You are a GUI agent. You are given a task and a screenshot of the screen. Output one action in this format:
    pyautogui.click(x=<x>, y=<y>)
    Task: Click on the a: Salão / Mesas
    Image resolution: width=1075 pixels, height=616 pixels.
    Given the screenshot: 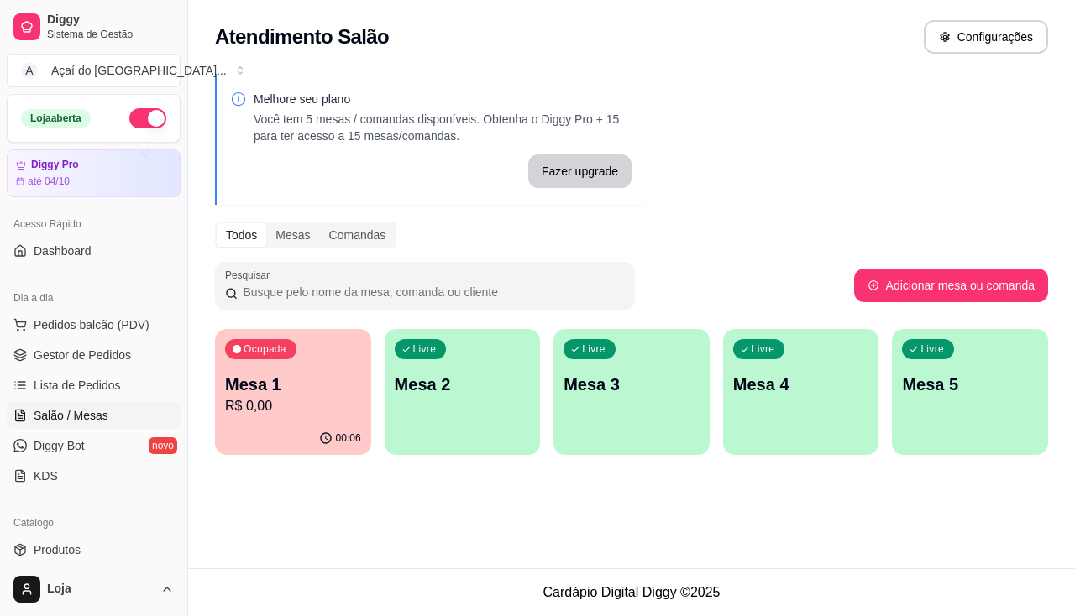 What is the action you would take?
    pyautogui.click(x=93, y=416)
    